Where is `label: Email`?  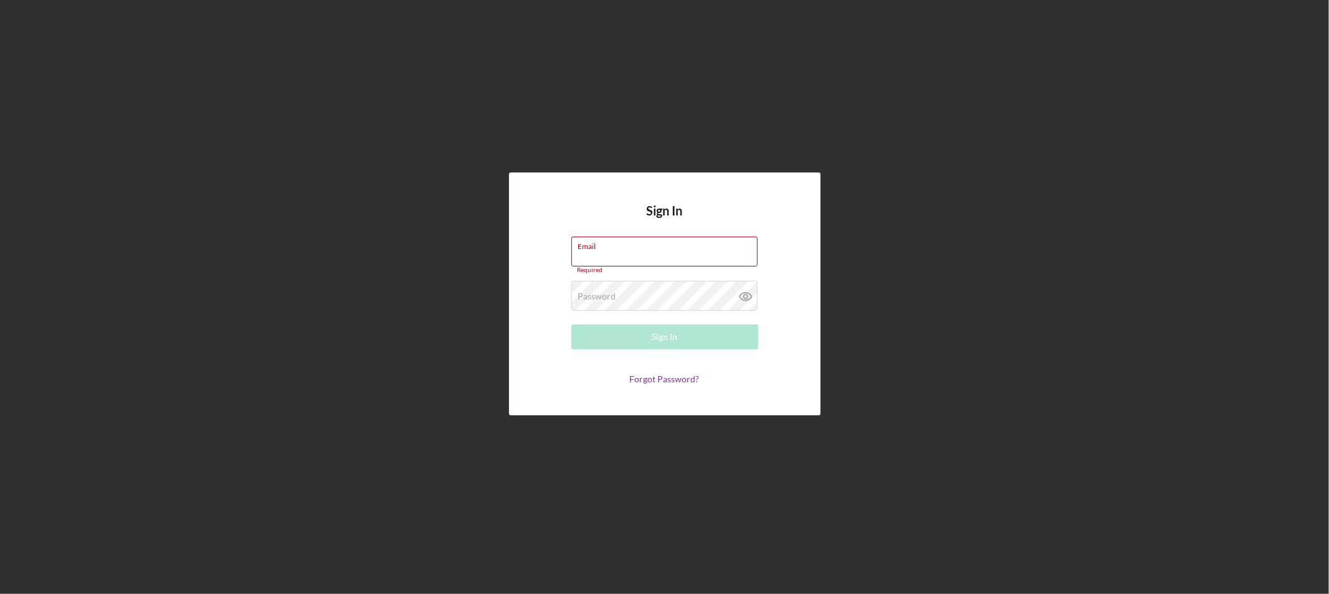 label: Email is located at coordinates (668, 244).